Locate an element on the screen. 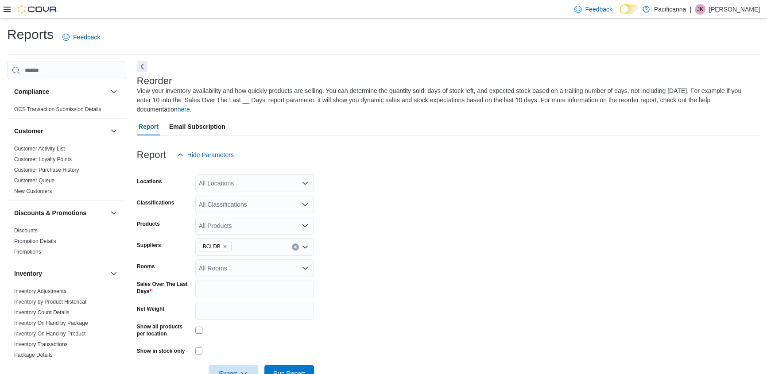 The height and width of the screenshot is (374, 767). a: Customer Activity List is located at coordinates (39, 149).